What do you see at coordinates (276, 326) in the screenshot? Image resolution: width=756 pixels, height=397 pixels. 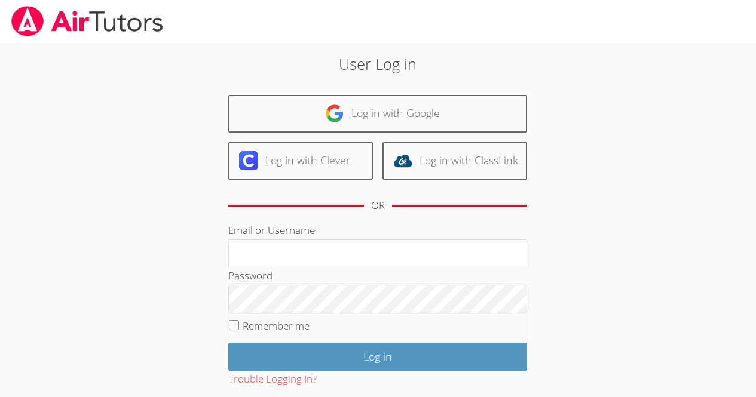 I see `label: Remember me` at bounding box center [276, 326].